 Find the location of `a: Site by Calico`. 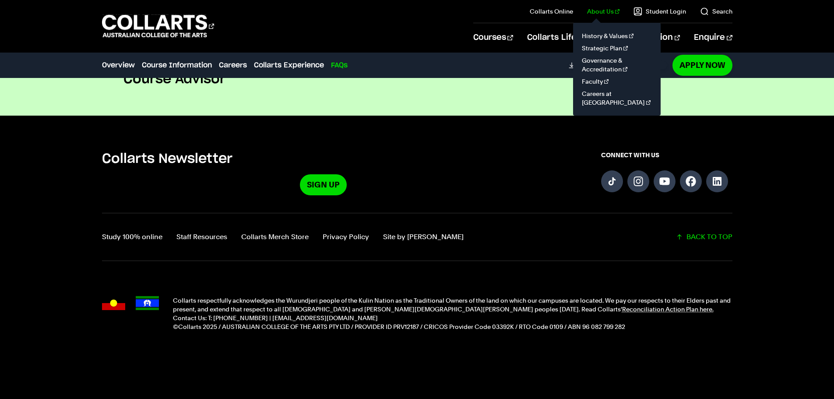

a: Site by Calico is located at coordinates (424, 237).